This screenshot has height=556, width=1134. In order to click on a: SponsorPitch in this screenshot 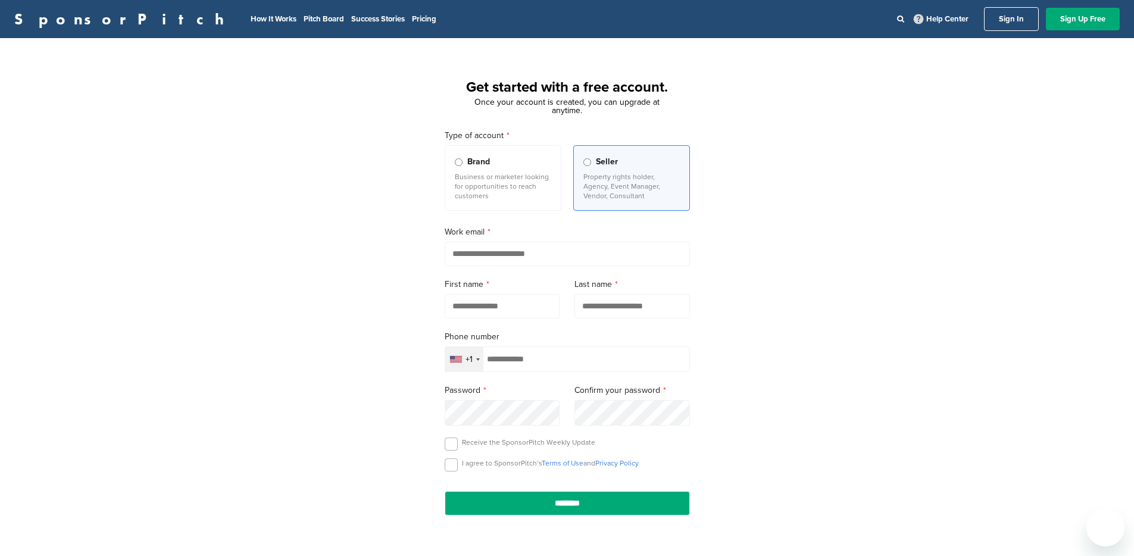, I will do `click(123, 19)`.